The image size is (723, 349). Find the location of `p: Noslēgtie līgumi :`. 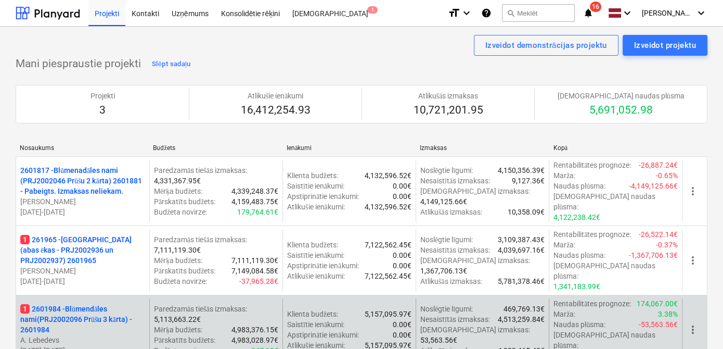

p: Noslēgtie līgumi : is located at coordinates (446, 308).